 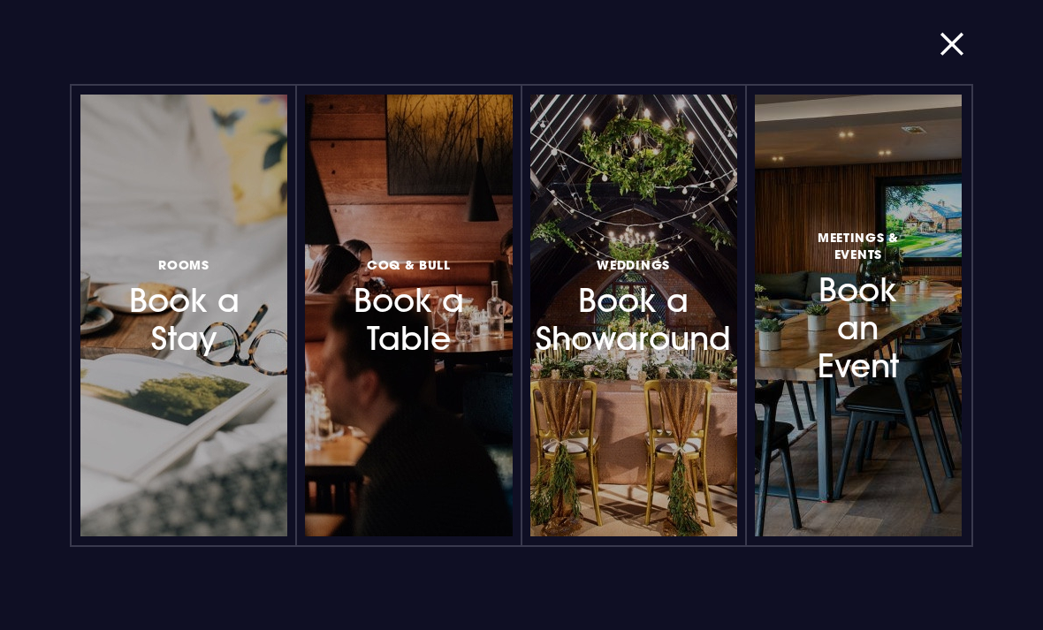 I want to click on a: Coq & BullBook a Table, so click(x=408, y=315).